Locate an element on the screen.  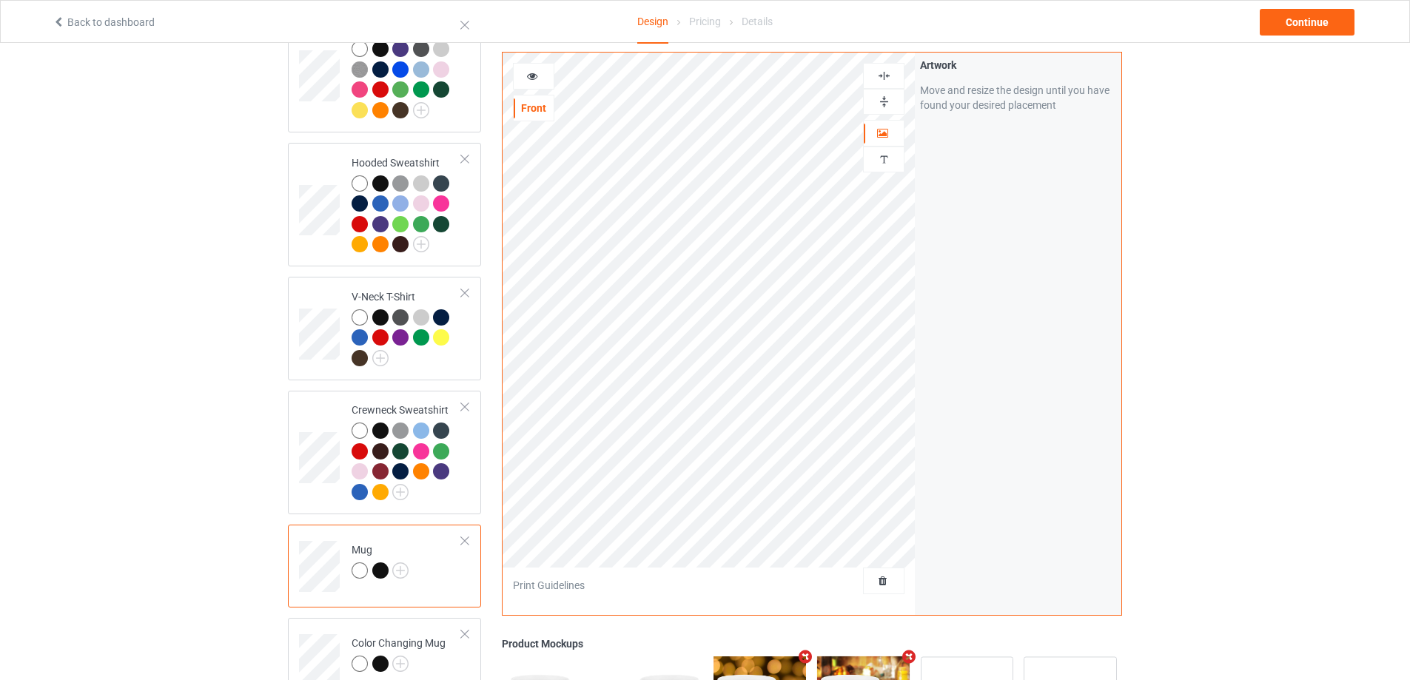
div: Continue is located at coordinates (1307, 22).